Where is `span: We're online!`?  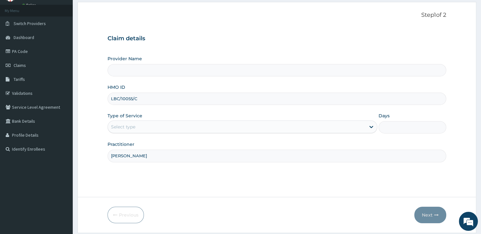 span: We're online! is located at coordinates (62, 106).